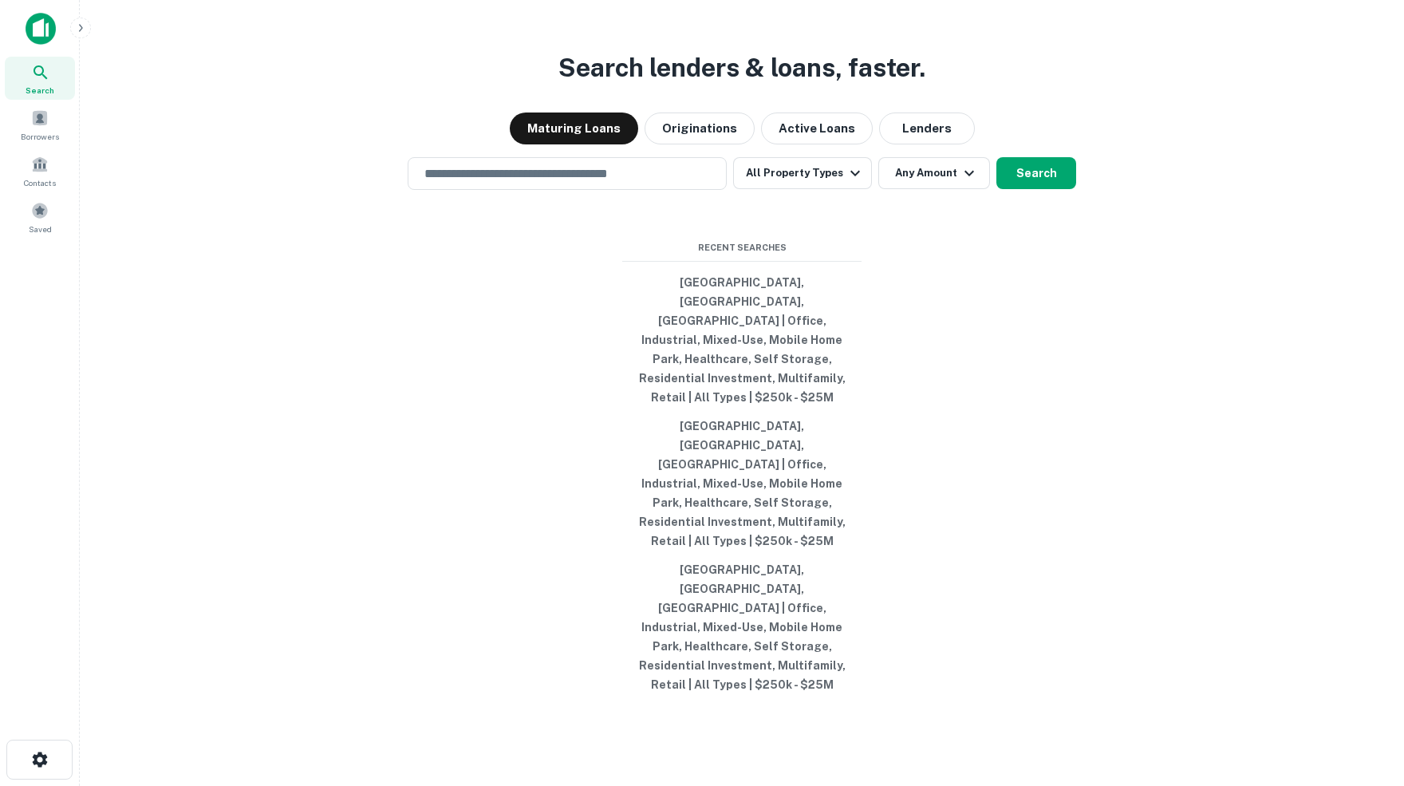 Image resolution: width=1404 pixels, height=786 pixels. Describe the element at coordinates (40, 78) in the screenshot. I see `a: Search` at that location.